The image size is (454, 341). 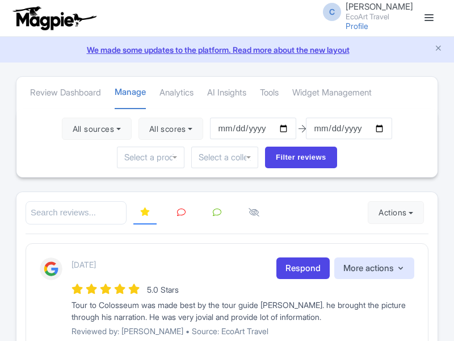 What do you see at coordinates (225, 157) in the screenshot?
I see `input: Select a collection` at bounding box center [225, 157].